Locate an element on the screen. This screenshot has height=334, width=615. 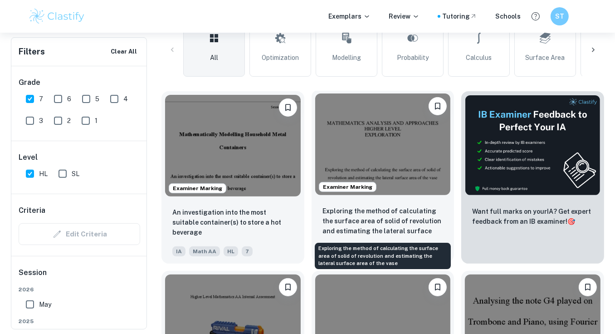
img: Math AA IA example thumbnail: Exploring the method of calculating the is located at coordinates (383, 144).